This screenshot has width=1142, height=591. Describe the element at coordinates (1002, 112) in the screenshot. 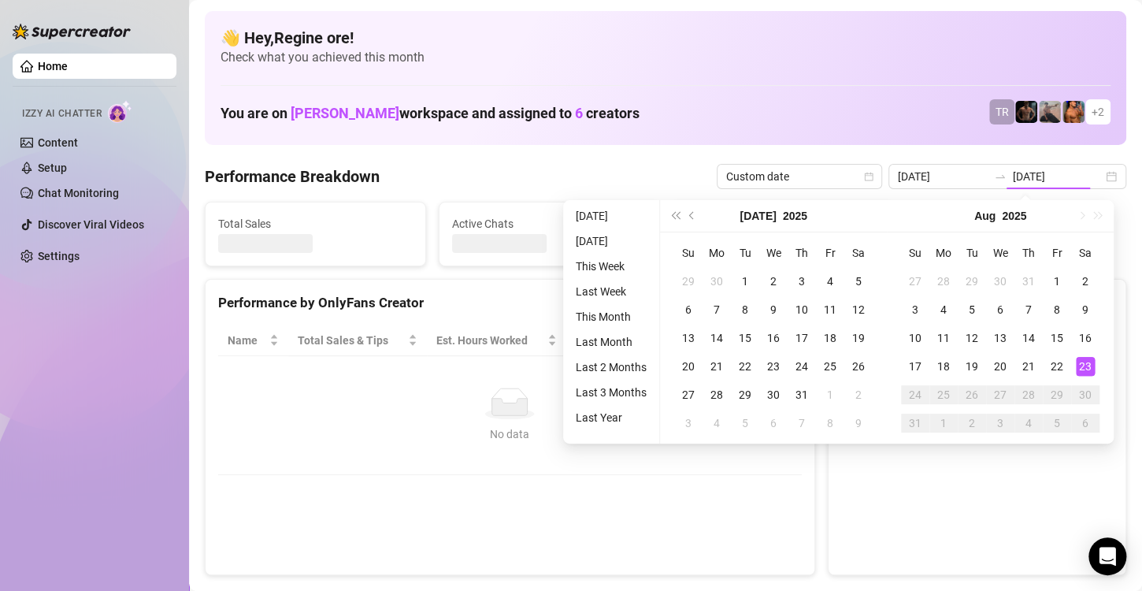

I see `span: TR` at that location.